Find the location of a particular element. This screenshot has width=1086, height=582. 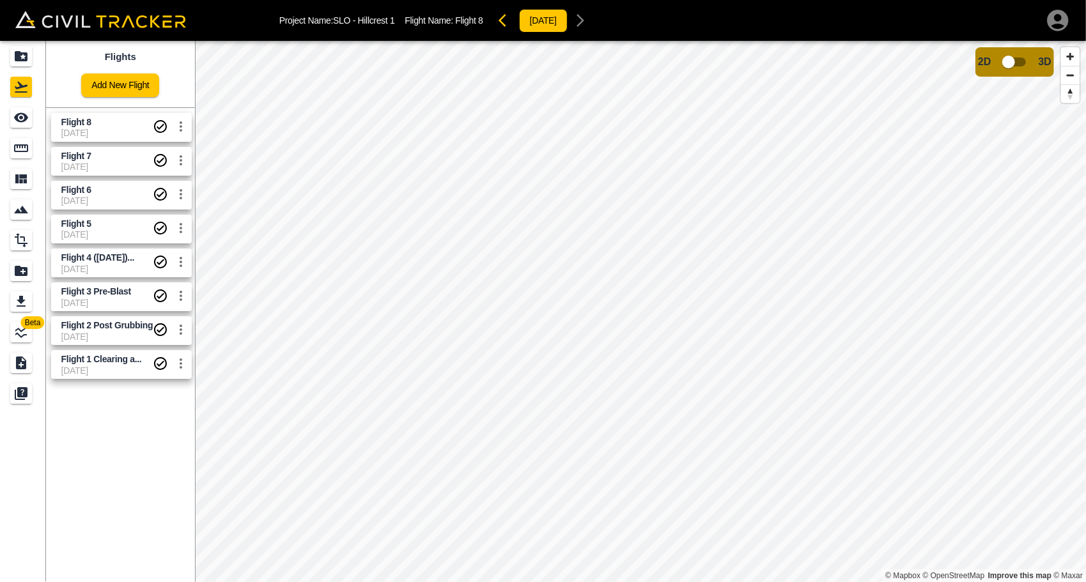

p: Project Name: SLO - Hillcrest 1 is located at coordinates (337, 20).